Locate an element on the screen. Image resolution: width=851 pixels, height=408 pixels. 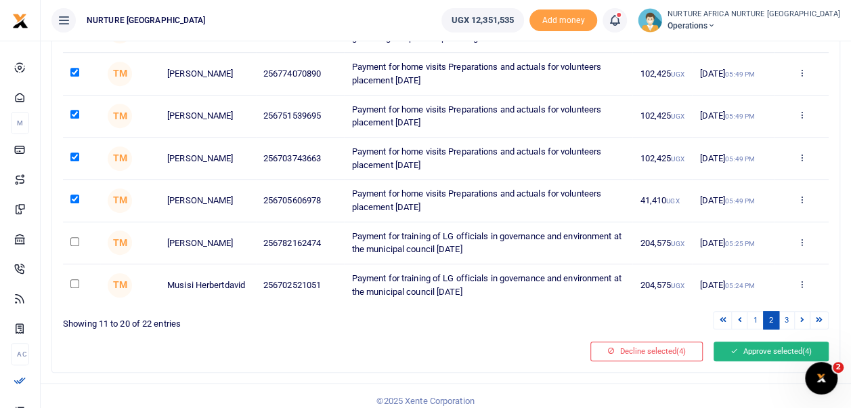
td: 256774070890 is located at coordinates (300, 74).